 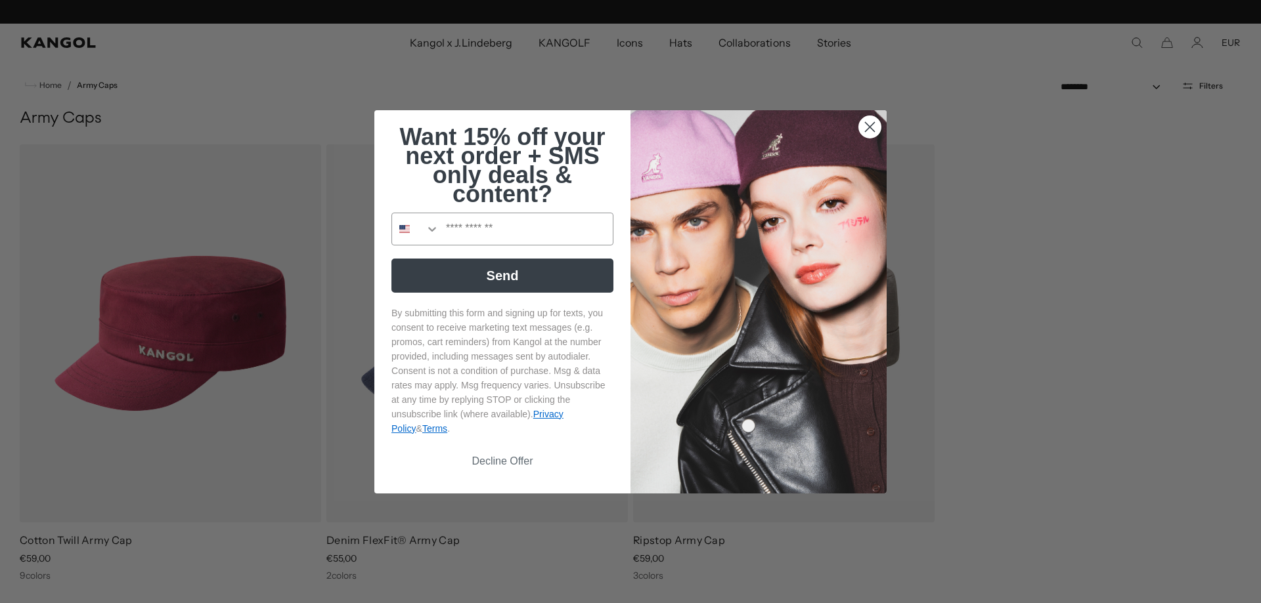 What do you see at coordinates (502, 462) in the screenshot?
I see `button: Decline Offer` at bounding box center [502, 462].